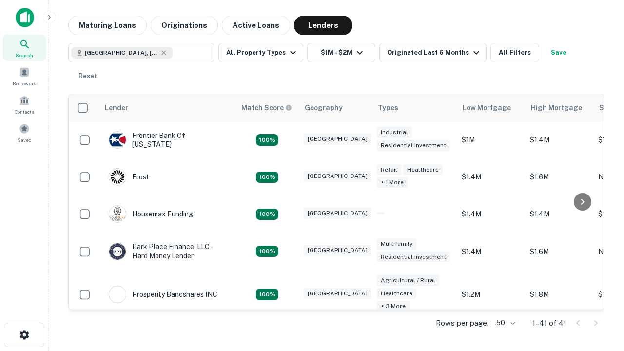  I want to click on div: Housemax Funding, so click(151, 214).